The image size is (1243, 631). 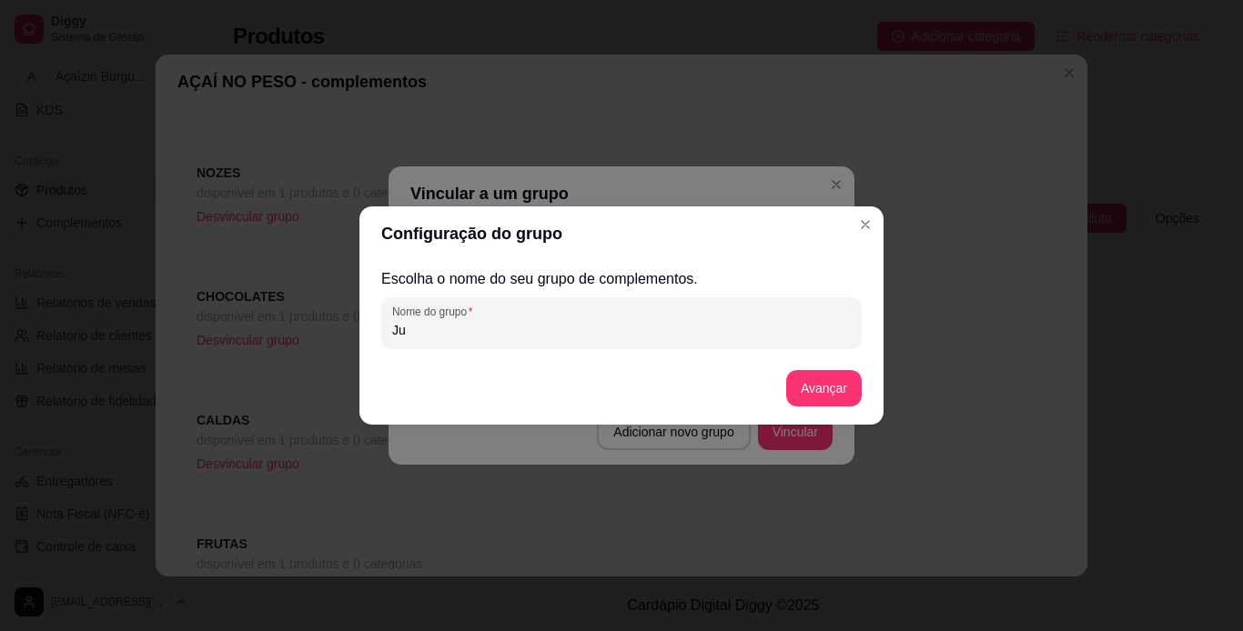 I want to click on button: Avançar, so click(x=823, y=388).